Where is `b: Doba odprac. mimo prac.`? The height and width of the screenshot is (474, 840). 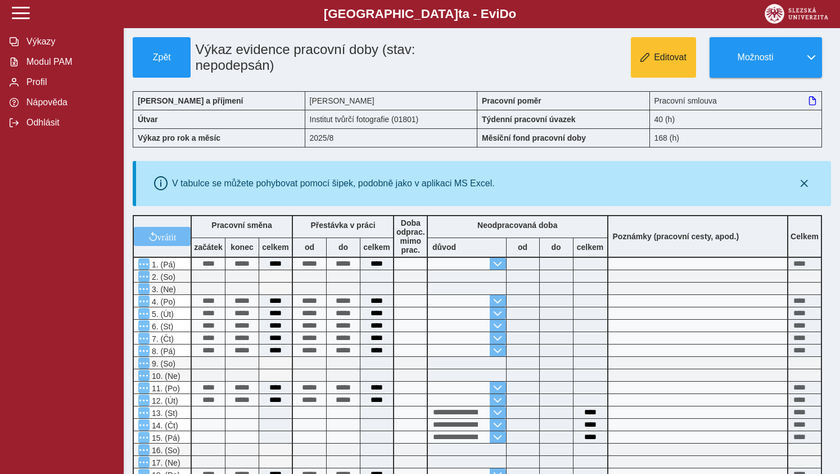 b: Doba odprac. mimo prac. is located at coordinates (411, 236).